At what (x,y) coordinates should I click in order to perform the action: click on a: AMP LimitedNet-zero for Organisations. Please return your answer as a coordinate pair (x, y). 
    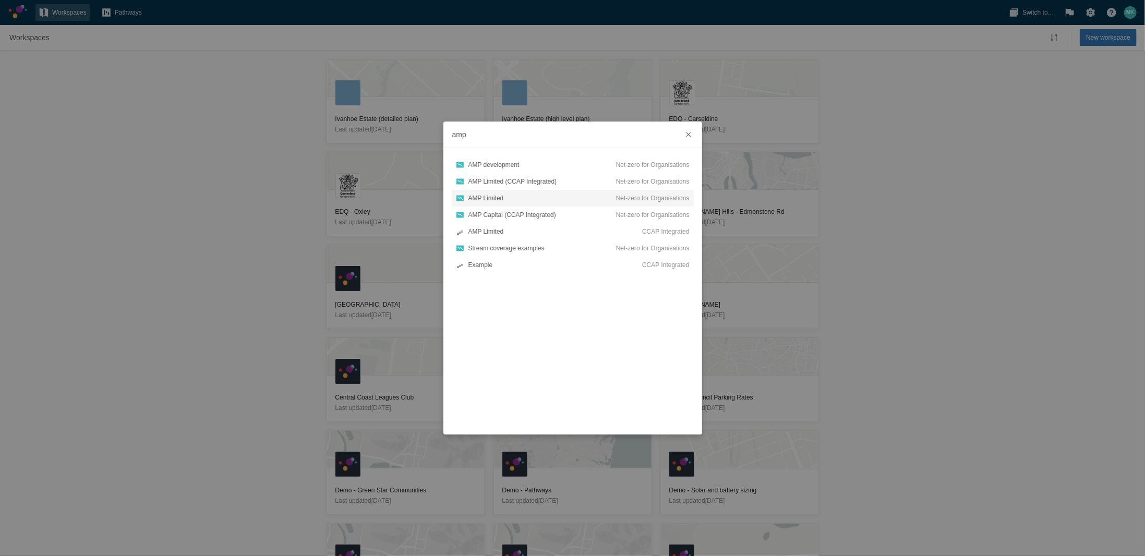
    Looking at the image, I should click on (573, 198).